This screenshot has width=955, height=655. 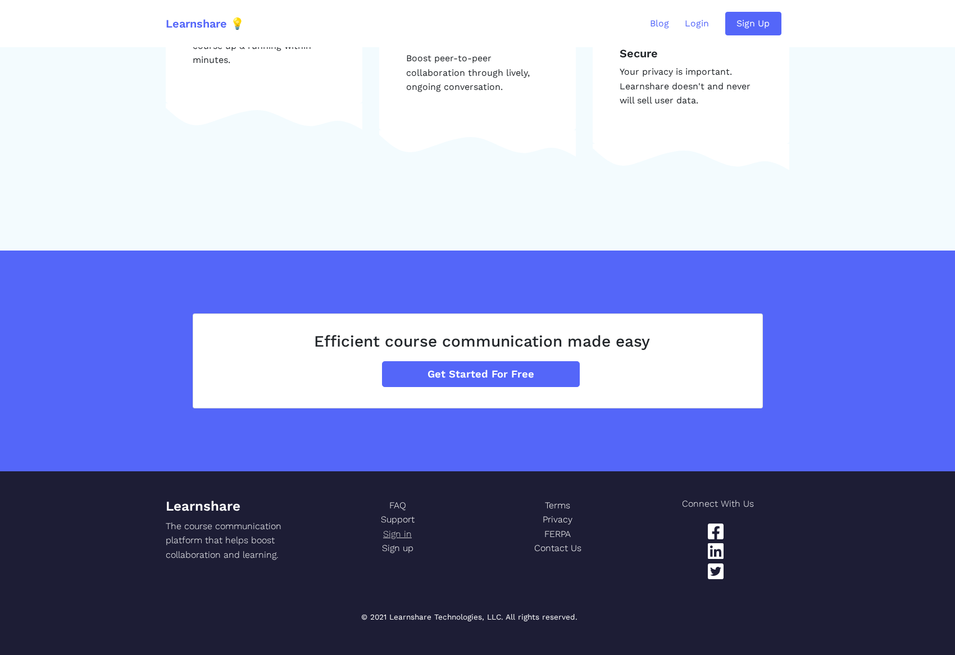 I want to click on a: Learnshare 💡, so click(x=205, y=24).